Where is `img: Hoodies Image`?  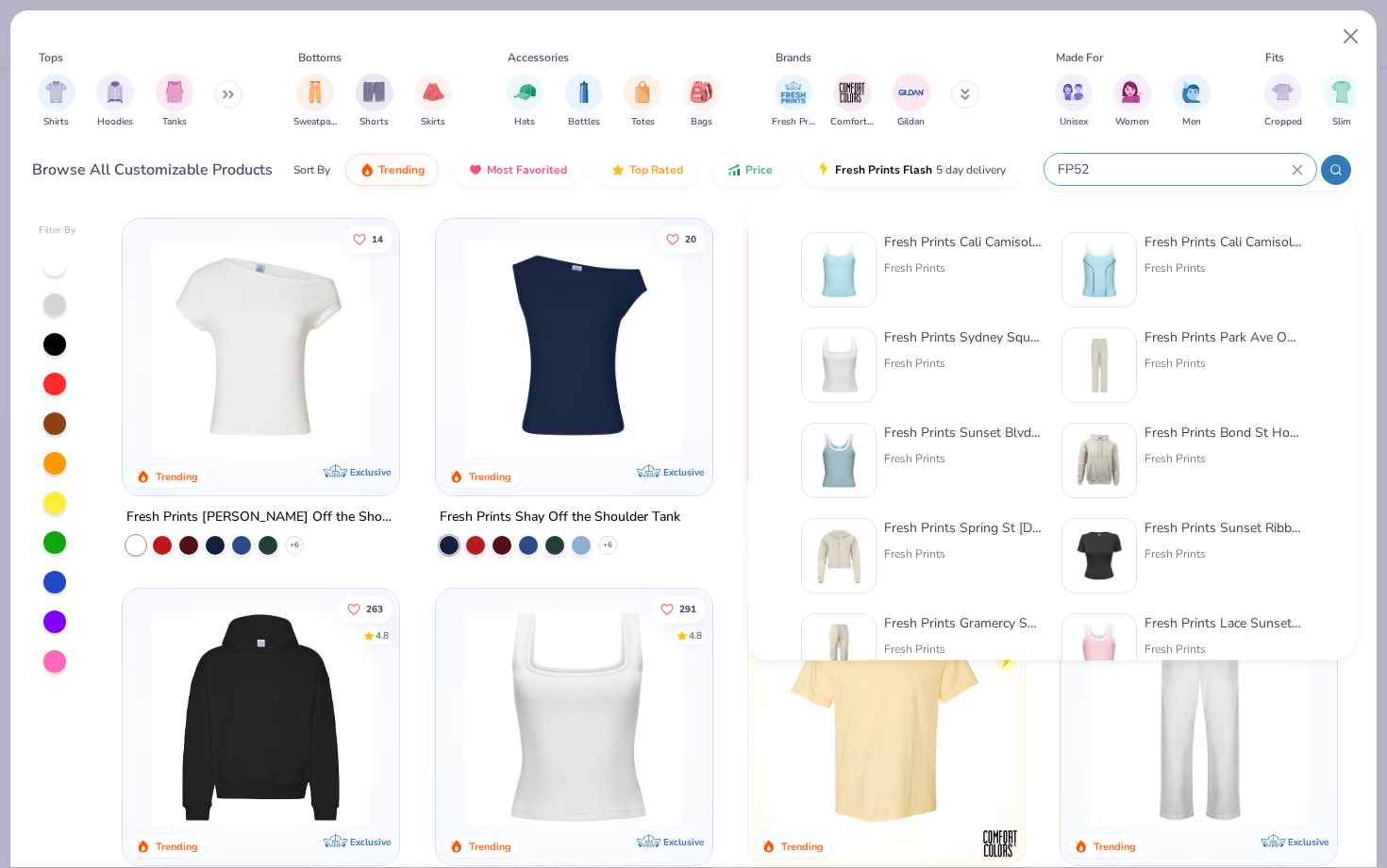
img: Hoodies Image is located at coordinates (116, 92).